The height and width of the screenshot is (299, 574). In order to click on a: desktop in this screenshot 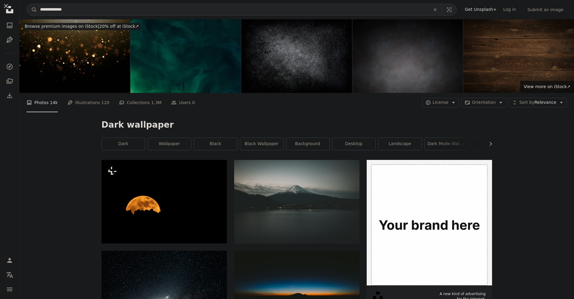, I will do `click(354, 144)`.